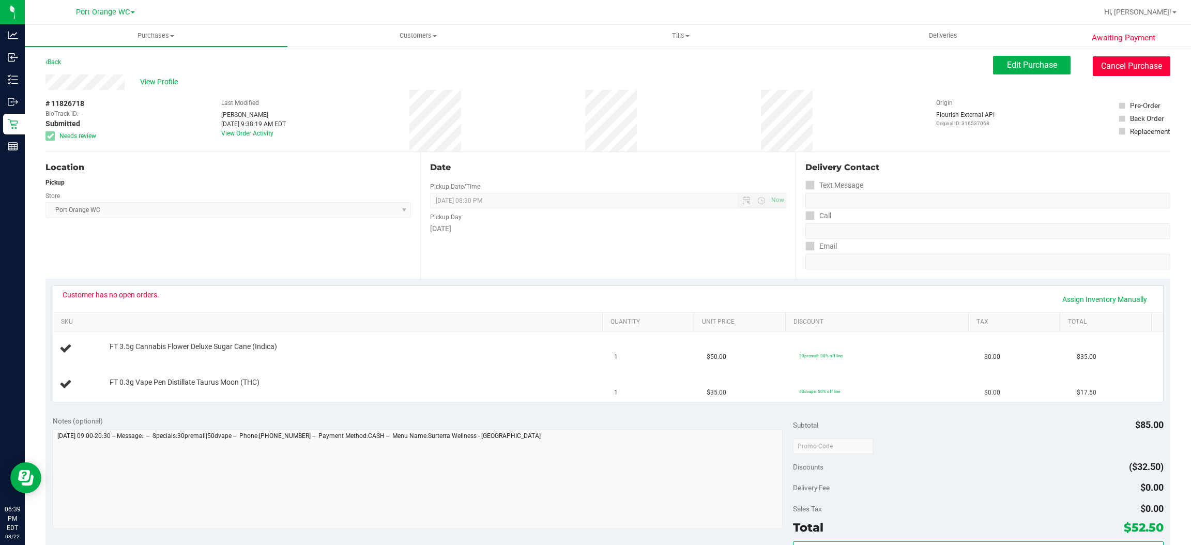  I want to click on label: Call, so click(818, 215).